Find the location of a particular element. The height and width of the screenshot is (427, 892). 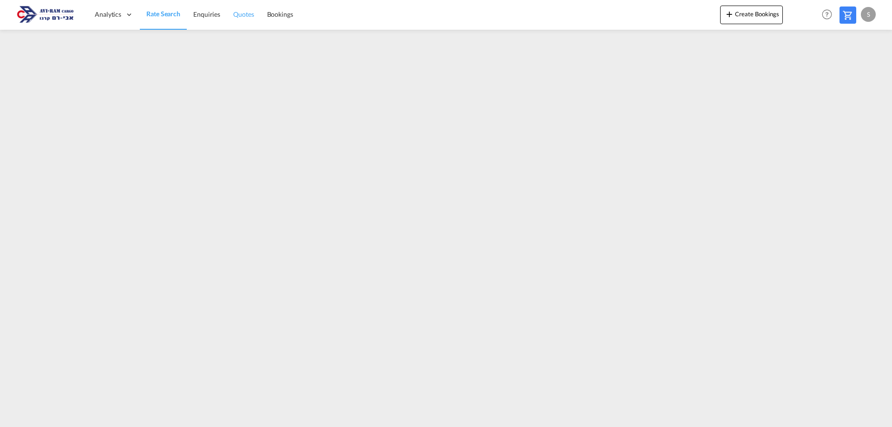

span: Help is located at coordinates (827, 14).